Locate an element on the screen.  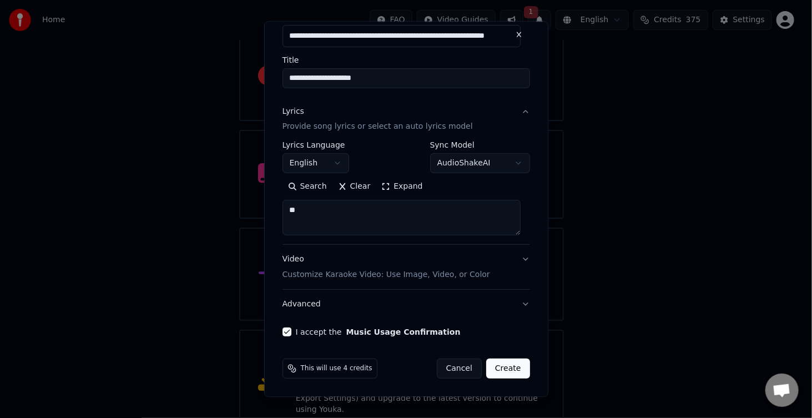
label: Title is located at coordinates (406, 60).